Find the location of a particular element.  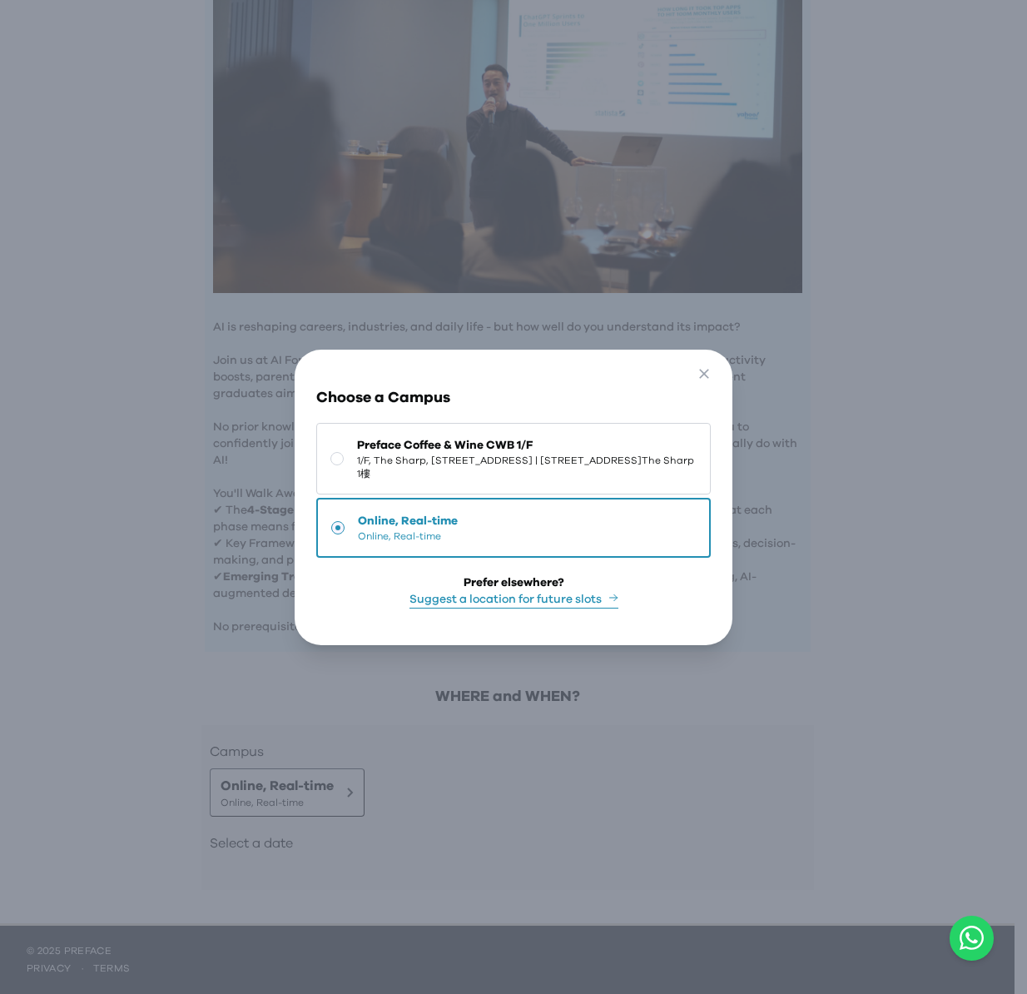

h3: Choose a Campus is located at coordinates (513, 398).